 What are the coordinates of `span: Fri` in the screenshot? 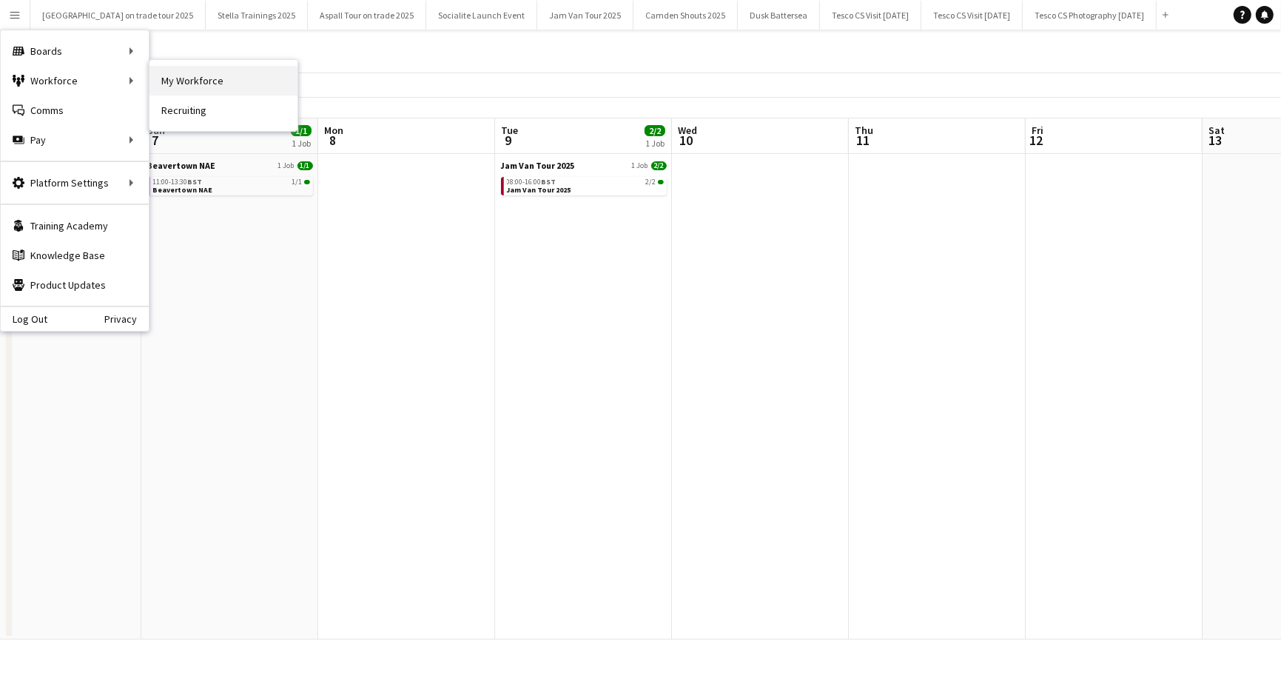 It's located at (1038, 130).